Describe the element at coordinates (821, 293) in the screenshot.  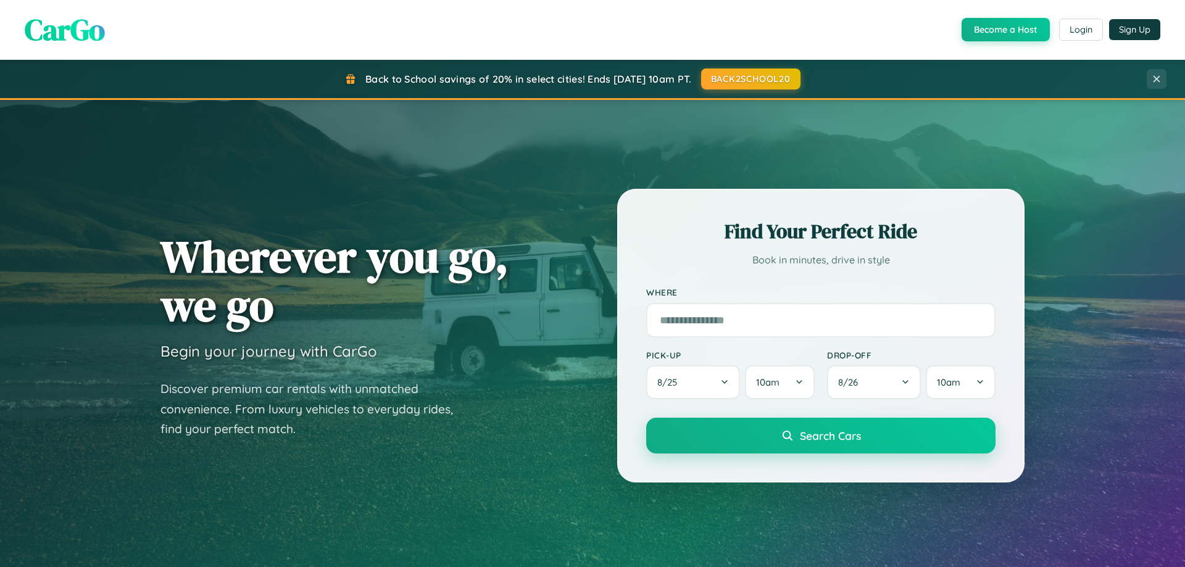
I see `label: Where` at that location.